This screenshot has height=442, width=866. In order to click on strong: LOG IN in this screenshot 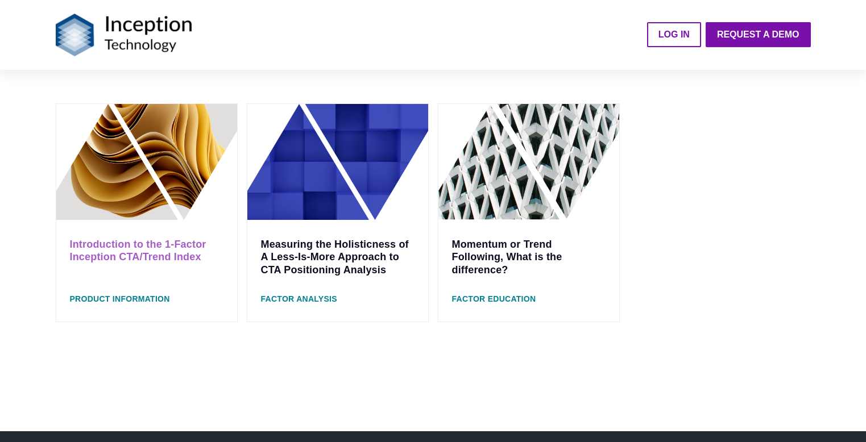, I will do `click(674, 34)`.